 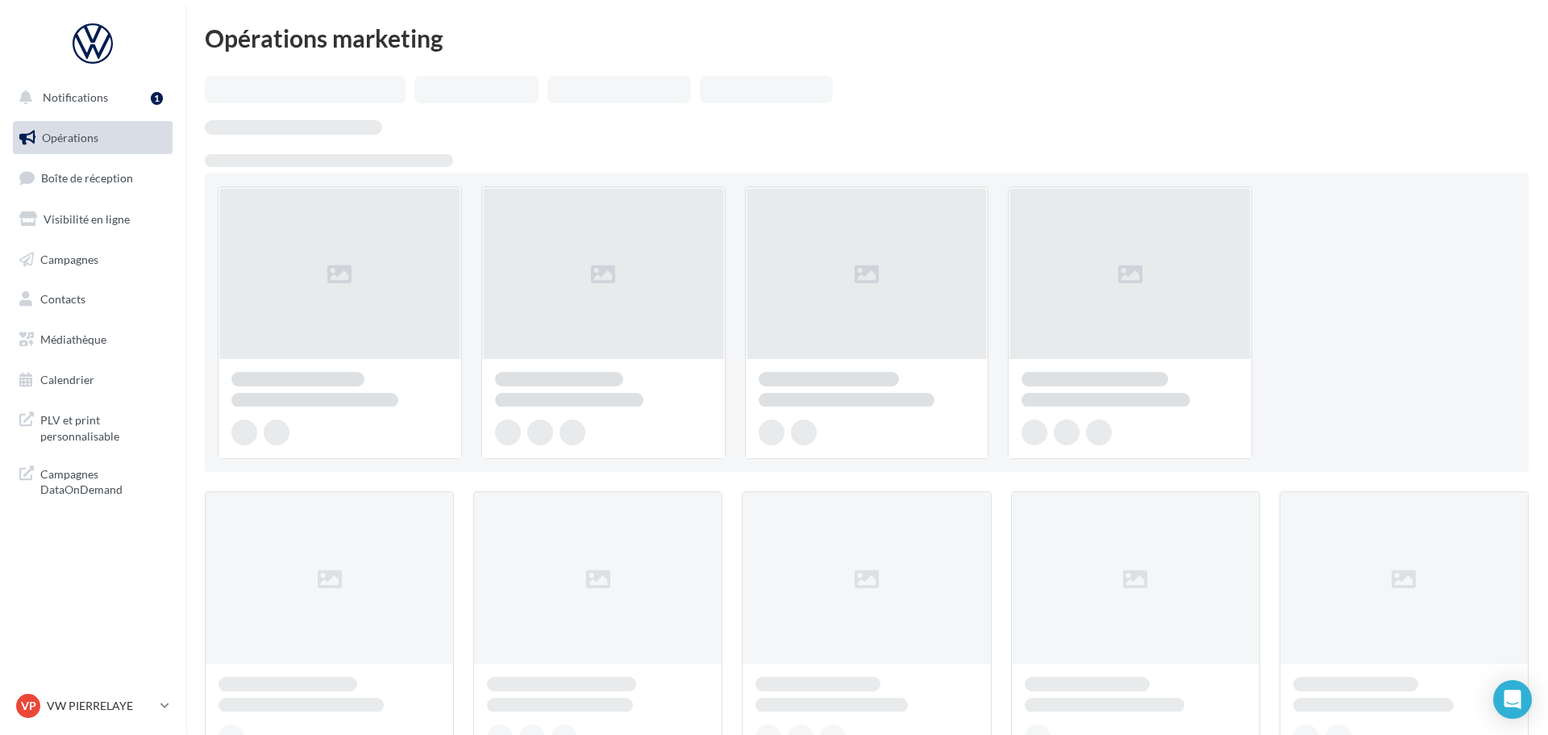 What do you see at coordinates (1513, 699) in the screenshot?
I see `div: Open Intercom Messenger` at bounding box center [1513, 699].